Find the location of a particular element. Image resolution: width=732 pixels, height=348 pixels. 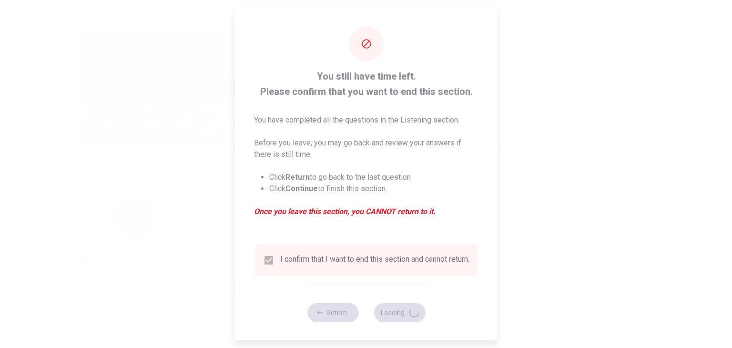

button: Return is located at coordinates (333, 313).